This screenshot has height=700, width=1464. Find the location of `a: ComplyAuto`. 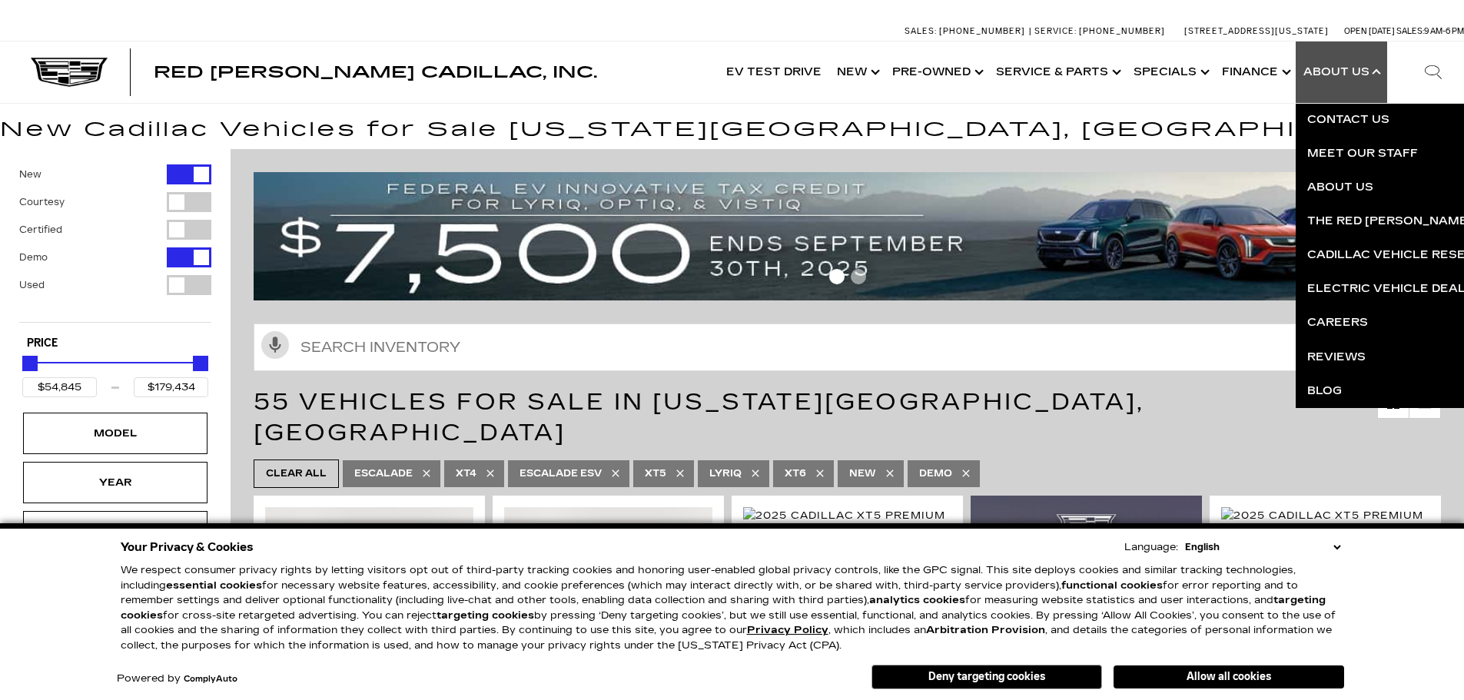

a: ComplyAuto is located at coordinates (211, 679).